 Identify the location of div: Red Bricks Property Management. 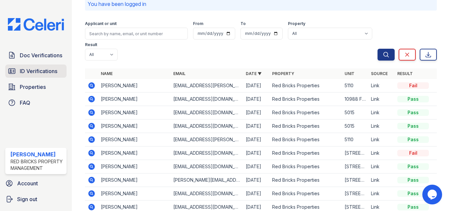
(37, 165).